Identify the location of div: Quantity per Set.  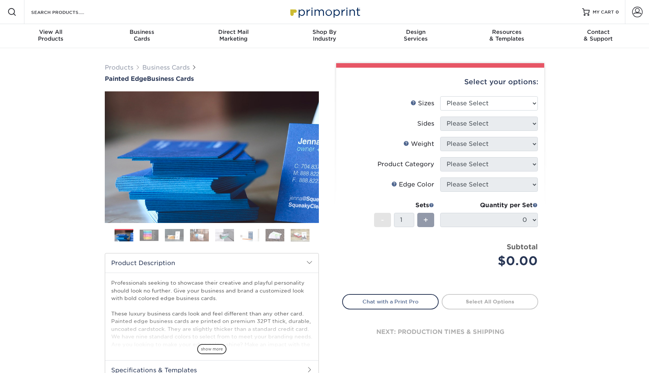
(489, 205).